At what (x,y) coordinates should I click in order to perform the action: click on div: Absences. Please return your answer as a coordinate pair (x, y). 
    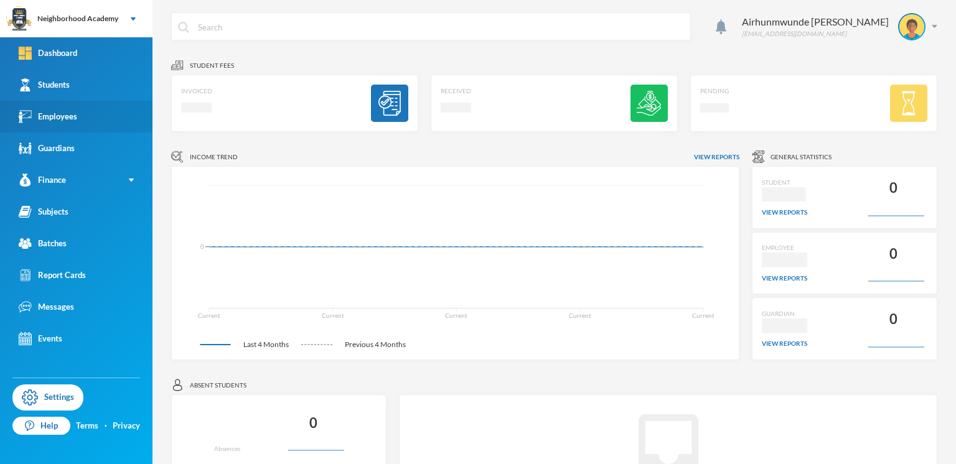
    Looking at the image, I should click on (227, 449).